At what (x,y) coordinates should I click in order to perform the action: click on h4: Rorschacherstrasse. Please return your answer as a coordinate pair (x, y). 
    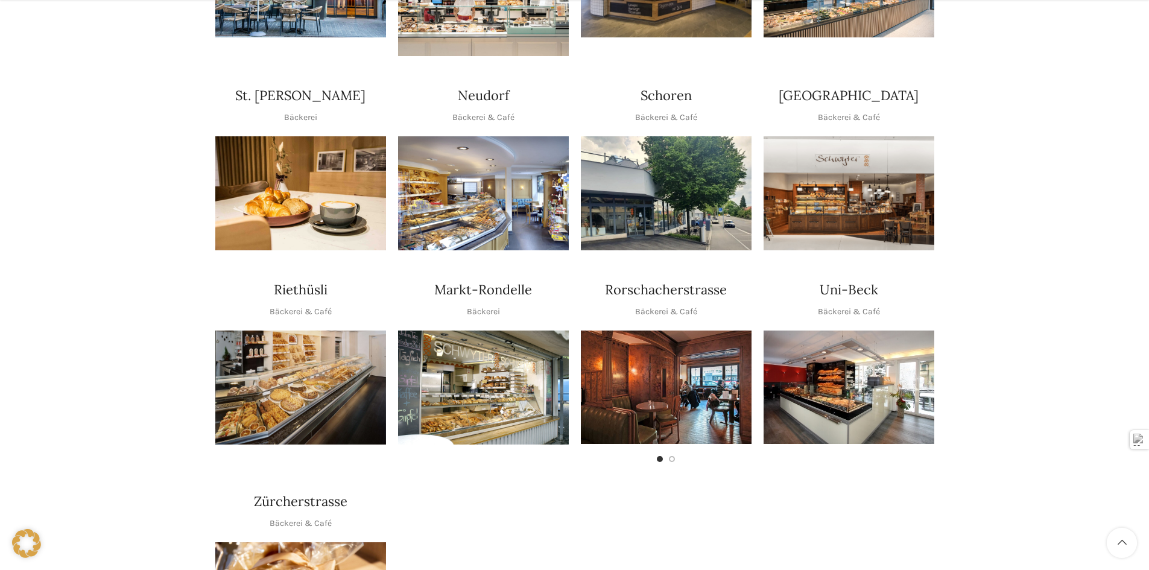
    Looking at the image, I should click on (666, 290).